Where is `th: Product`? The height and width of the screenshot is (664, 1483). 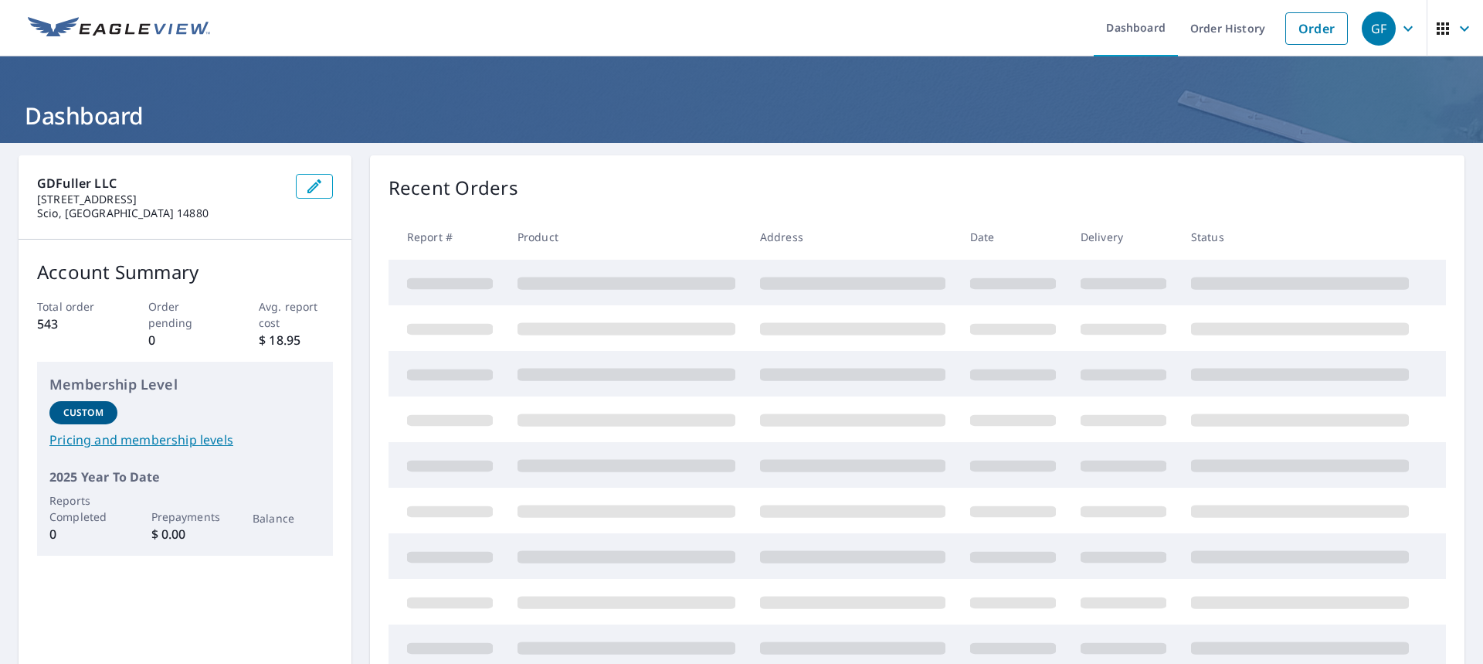 th: Product is located at coordinates (627, 236).